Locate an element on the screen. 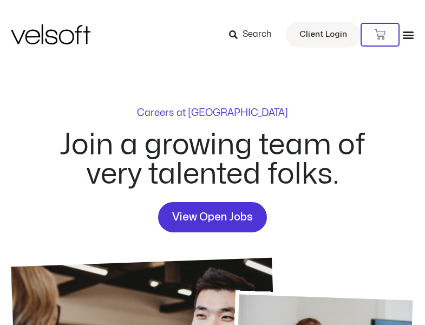 The height and width of the screenshot is (325, 425). img: Velsoft Training Materials is located at coordinates (50, 34).